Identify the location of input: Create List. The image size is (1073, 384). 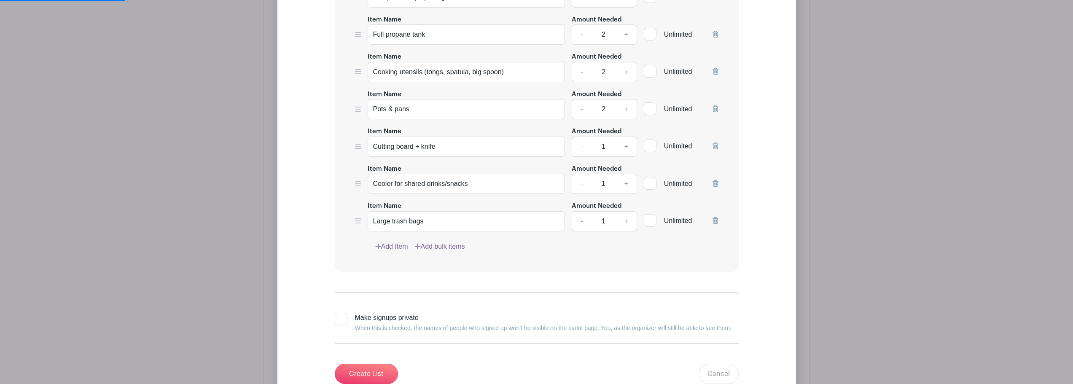
(366, 374).